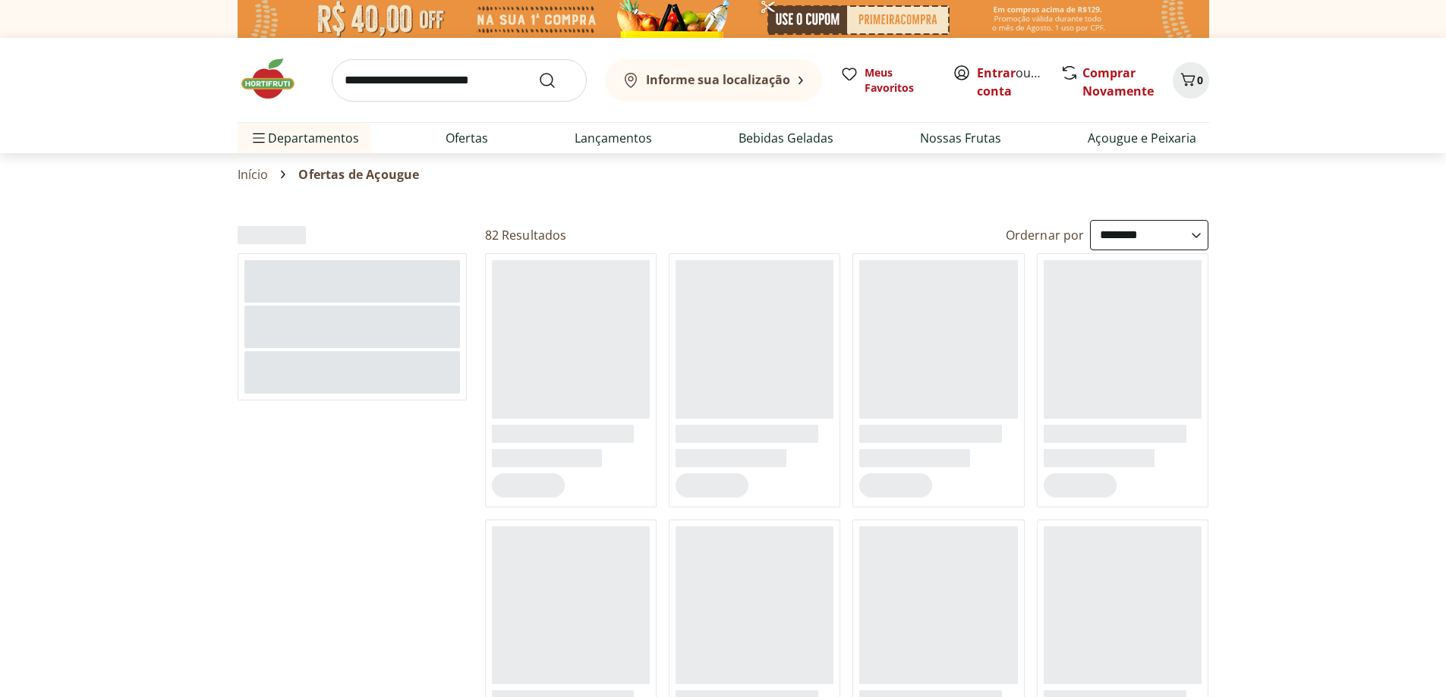  What do you see at coordinates (556, 80) in the screenshot?
I see `button: Submit Search` at bounding box center [556, 80].